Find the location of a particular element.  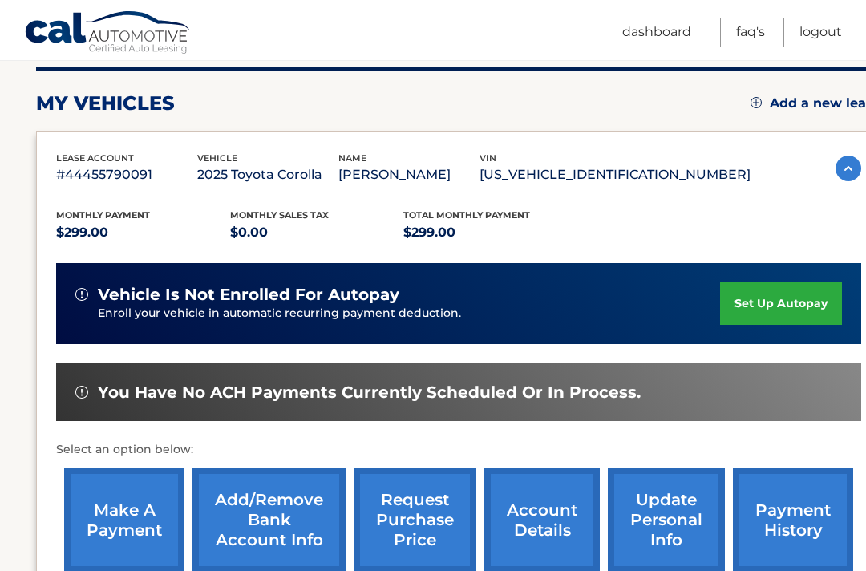

p: Select an option below: is located at coordinates (459, 450).